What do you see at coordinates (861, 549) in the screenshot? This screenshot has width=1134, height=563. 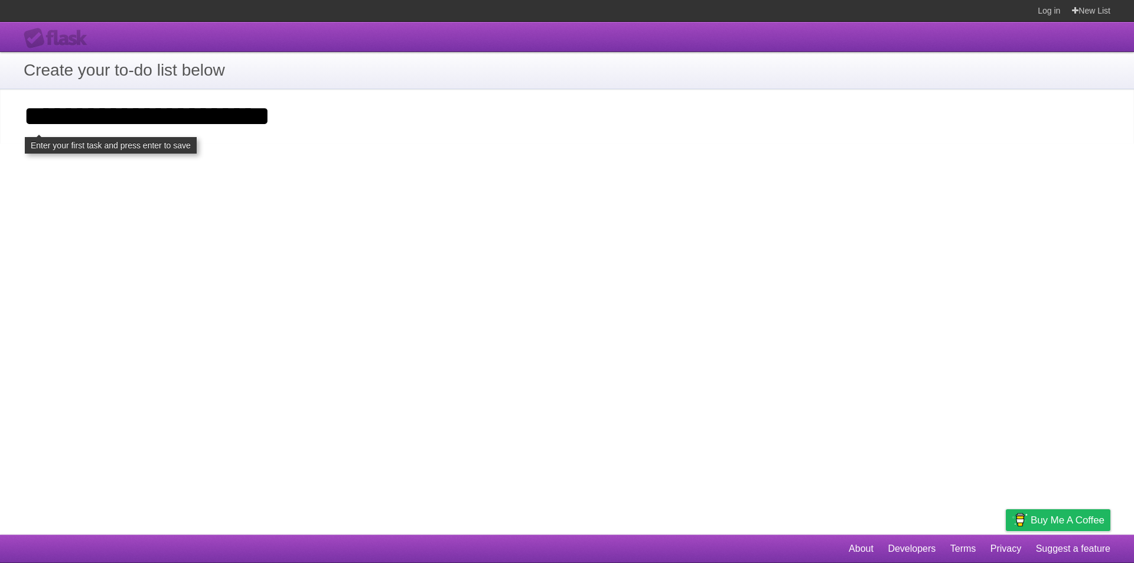 I see `a: About` at bounding box center [861, 549].